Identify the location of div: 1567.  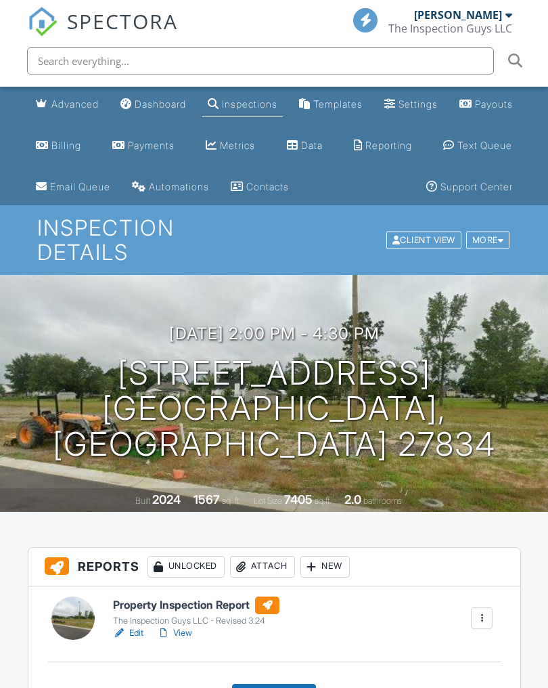
(206, 499).